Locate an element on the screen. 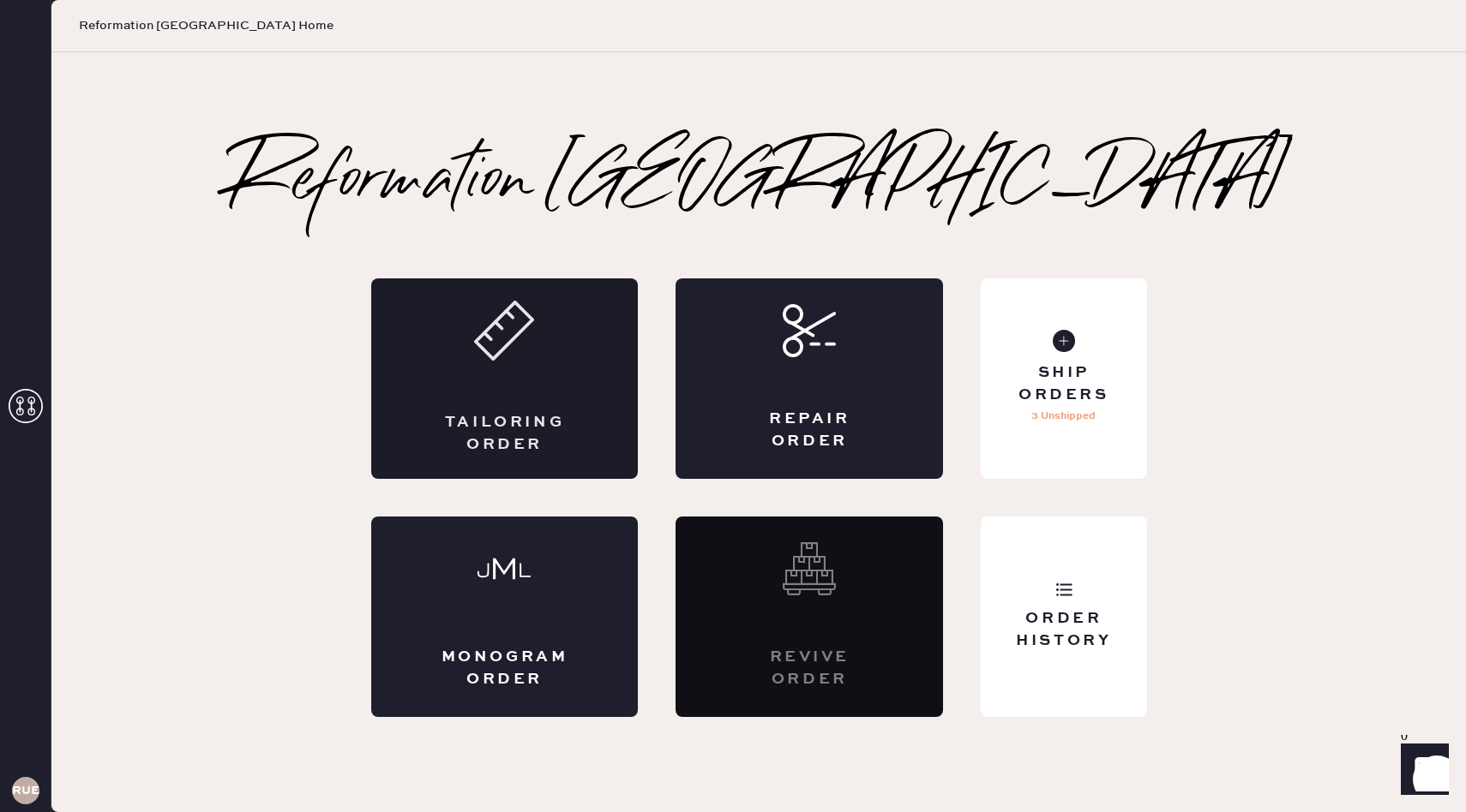 This screenshot has width=1466, height=812. p: 3 Unshipped is located at coordinates (1063, 417).